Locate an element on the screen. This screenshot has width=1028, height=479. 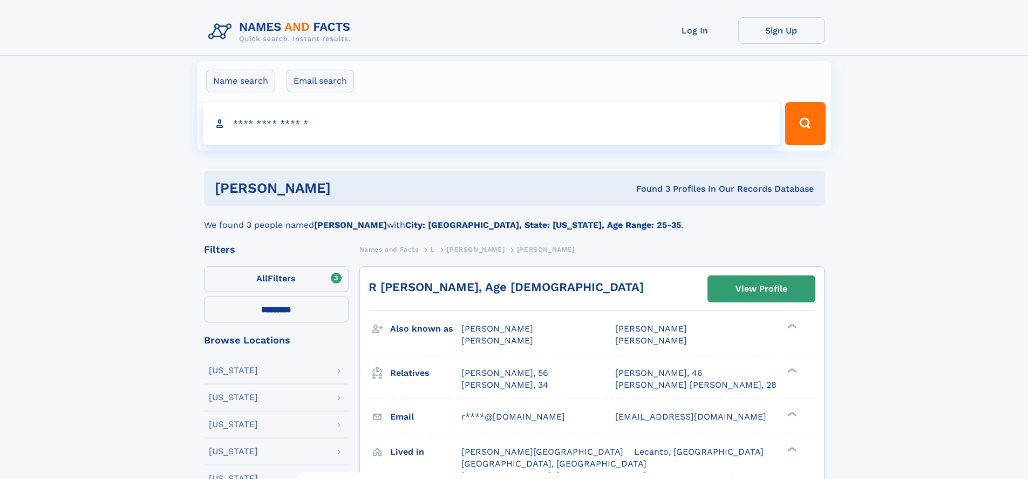
div: View Profile is located at coordinates (762, 289).